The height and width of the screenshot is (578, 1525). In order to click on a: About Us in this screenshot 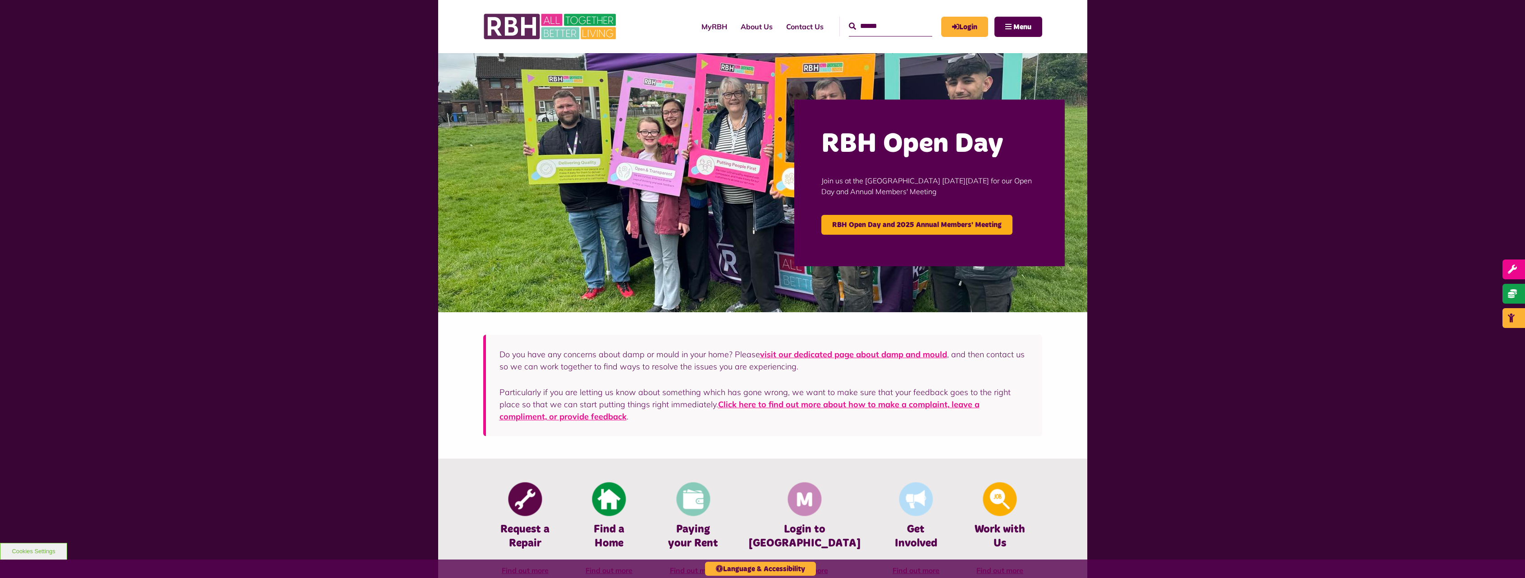, I will do `click(757, 27)`.